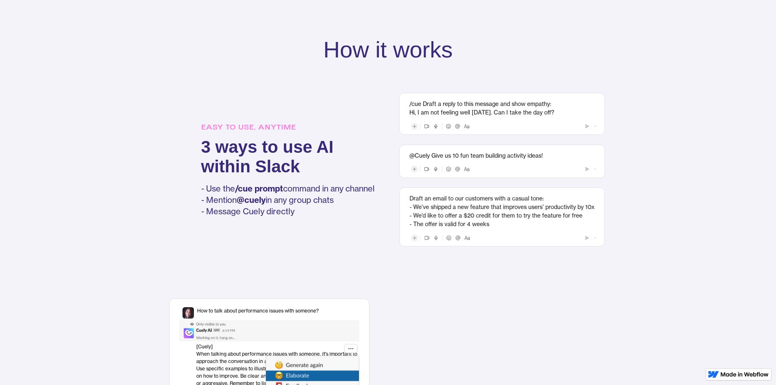 The image size is (776, 385). I want to click on p: - Use the command in any channel - Mention in any group chats - Message Cuely directly, so click(288, 200).